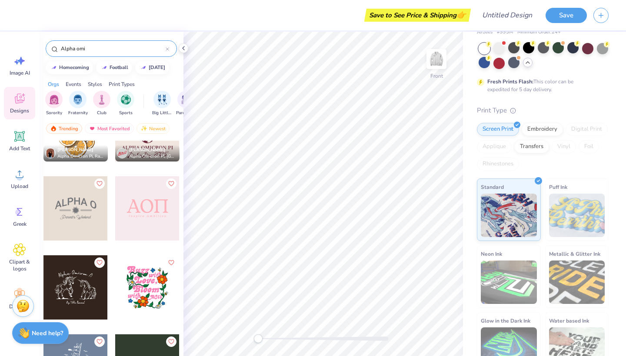 This screenshot has height=356, width=626. What do you see at coordinates (74, 67) in the screenshot?
I see `div: homecoming` at bounding box center [74, 67].